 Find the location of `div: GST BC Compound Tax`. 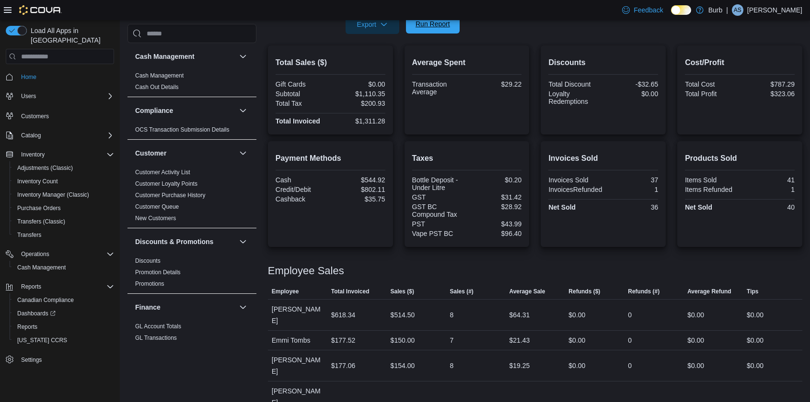

div: GST BC Compound Tax is located at coordinates (438, 211).